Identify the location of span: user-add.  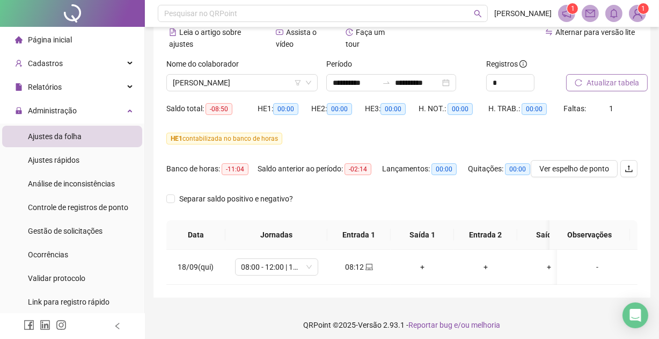
(19, 63).